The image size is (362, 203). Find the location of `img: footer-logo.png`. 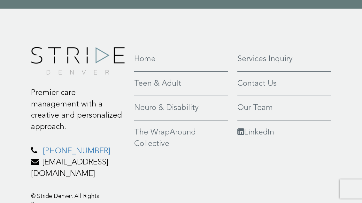

img: footer-logo.png is located at coordinates (78, 61).